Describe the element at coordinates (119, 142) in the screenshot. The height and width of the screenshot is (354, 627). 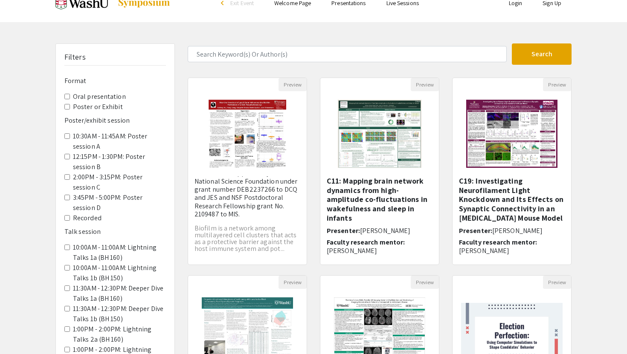
I see `label: 10:30AM - 11:45AM: Poster session A` at that location.